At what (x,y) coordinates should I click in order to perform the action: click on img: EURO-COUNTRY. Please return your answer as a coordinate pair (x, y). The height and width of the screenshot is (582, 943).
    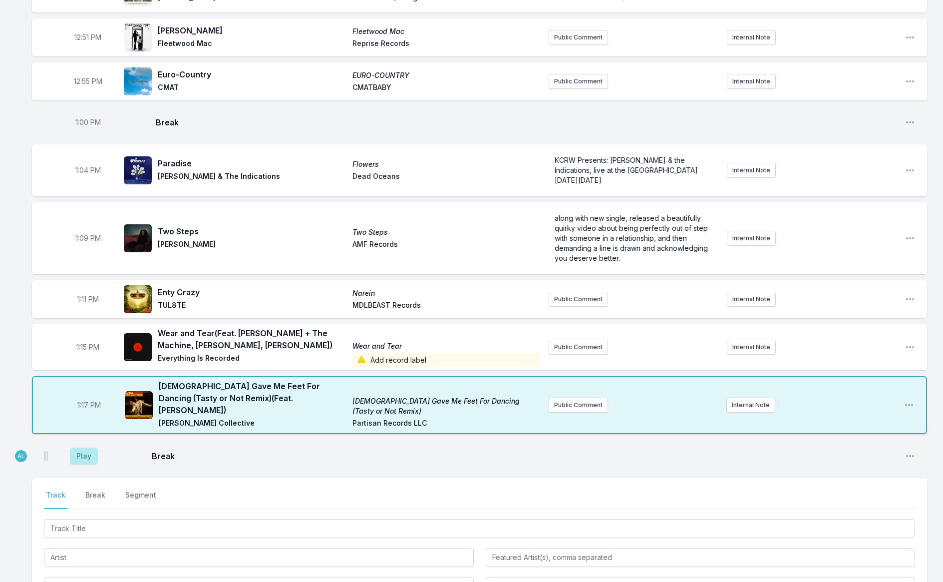
    Looking at the image, I should click on (138, 81).